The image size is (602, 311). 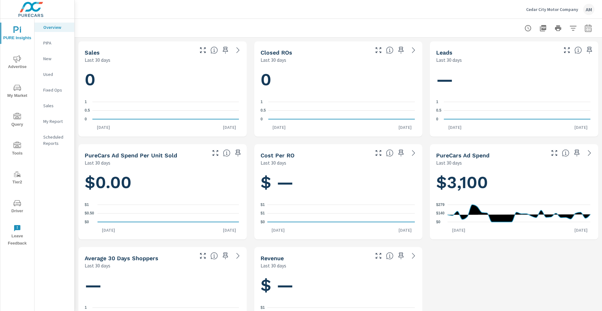 What do you see at coordinates (54, 59) in the screenshot?
I see `div: New` at bounding box center [54, 59].